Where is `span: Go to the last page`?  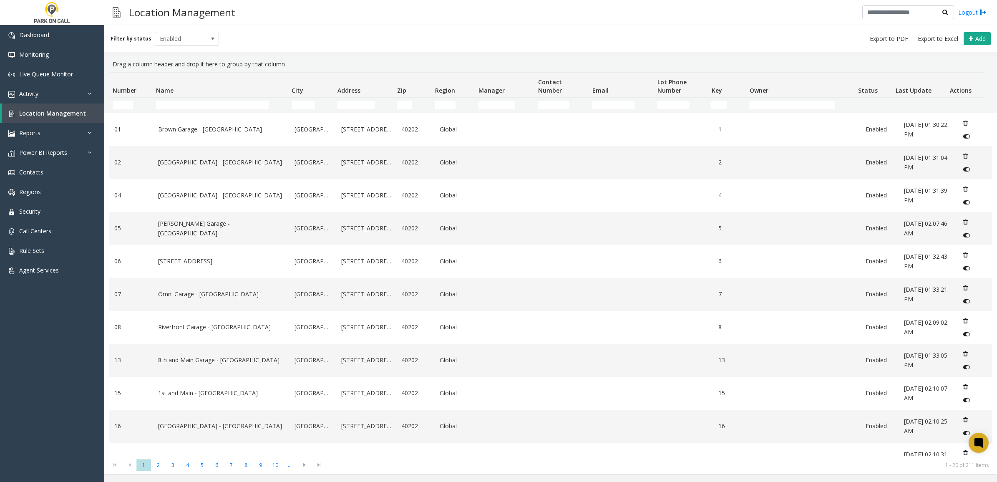 span: Go to the last page is located at coordinates (319, 465).